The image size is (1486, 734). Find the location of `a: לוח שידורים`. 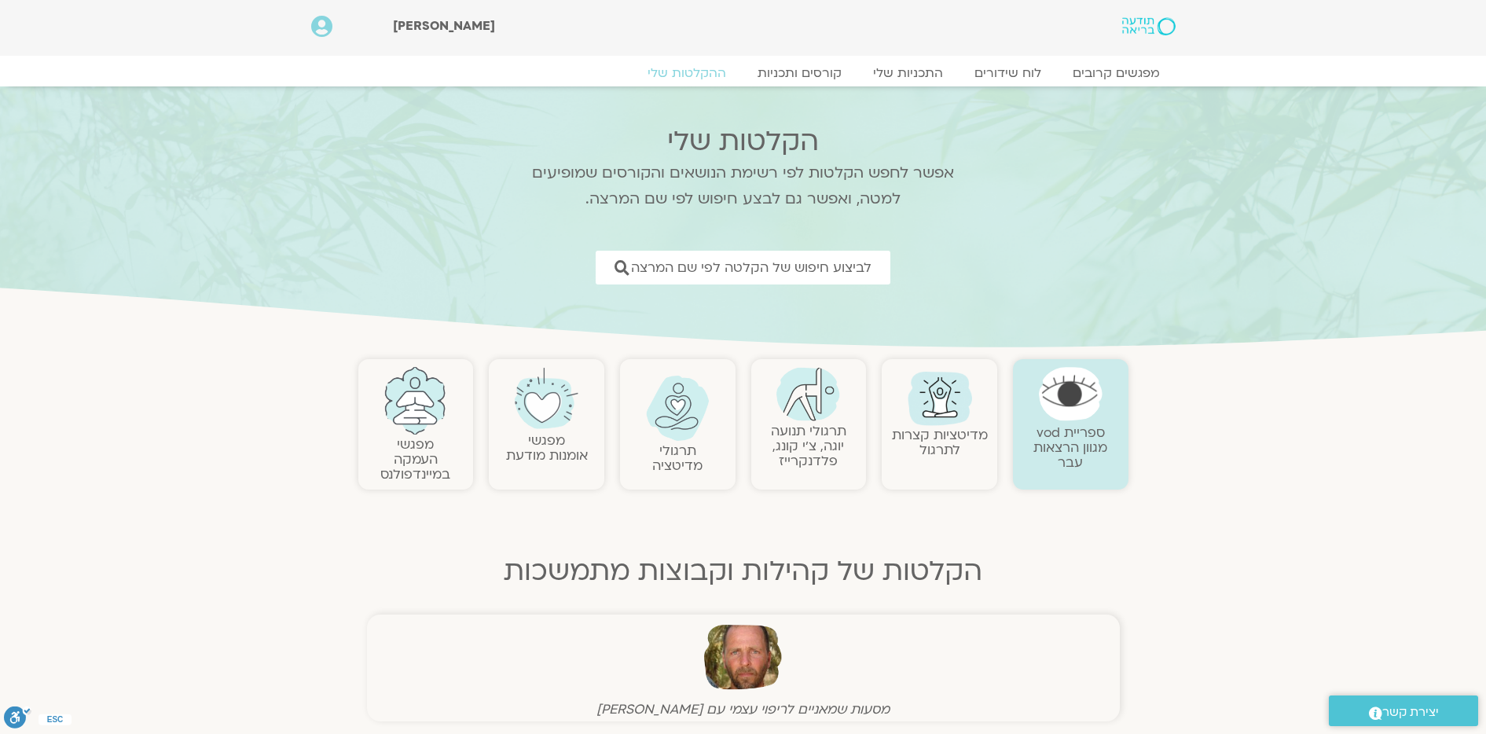

a: לוח שידורים is located at coordinates (1008, 73).